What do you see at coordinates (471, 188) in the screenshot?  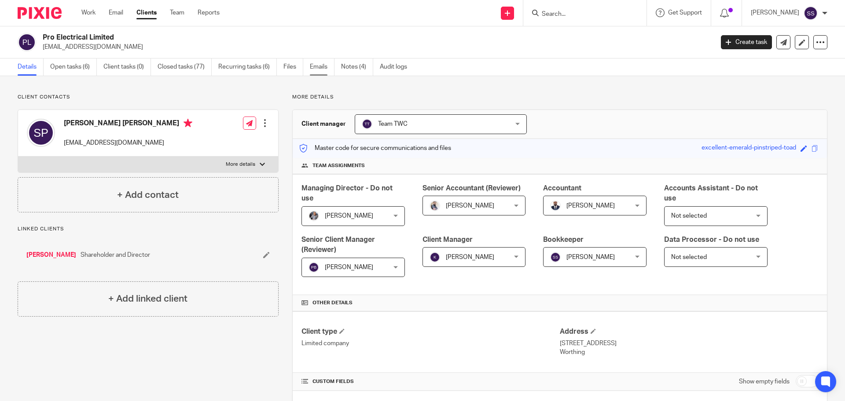 I see `span: Senior Accountant (Reviewer)` at bounding box center [471, 188].